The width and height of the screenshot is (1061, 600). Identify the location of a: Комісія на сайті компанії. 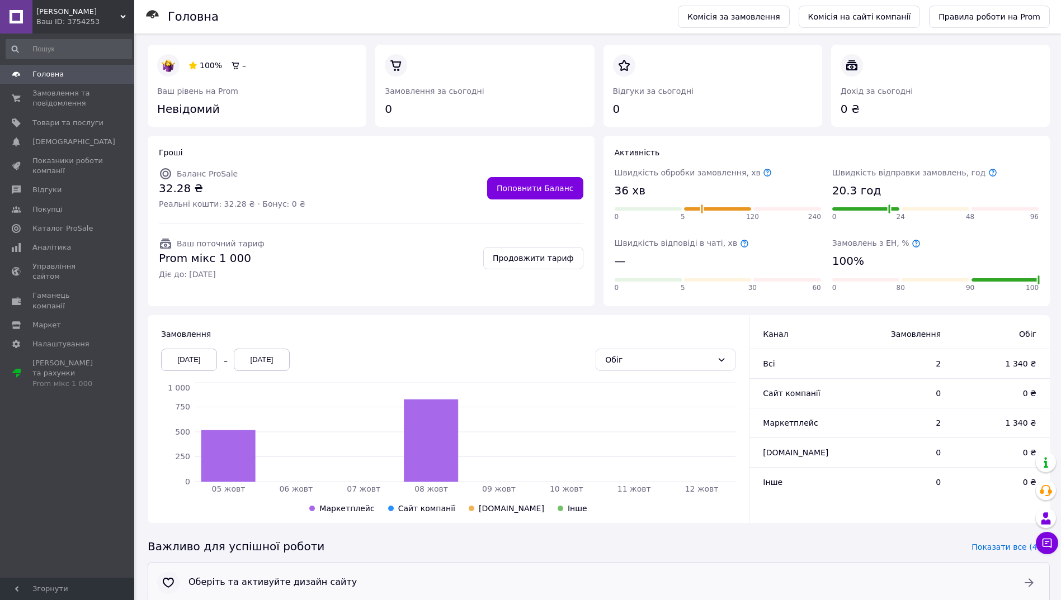
(859, 17).